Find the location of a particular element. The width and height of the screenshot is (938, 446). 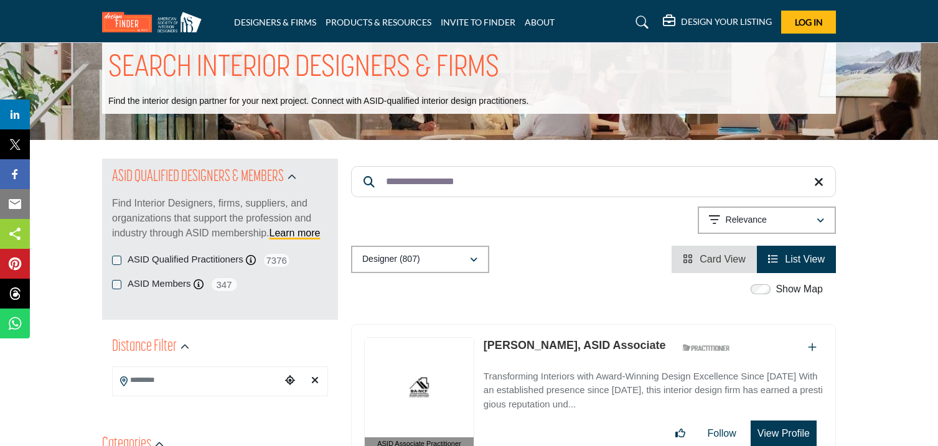

span: 347 is located at coordinates (224, 284).